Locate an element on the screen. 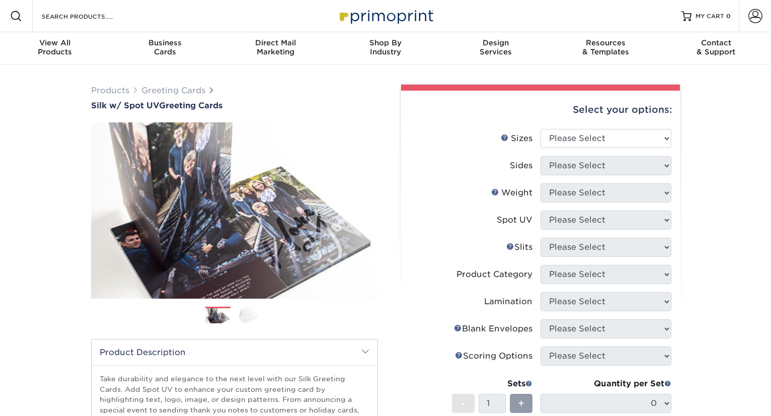 The image size is (771, 416). span: Contact is located at coordinates (715, 43).